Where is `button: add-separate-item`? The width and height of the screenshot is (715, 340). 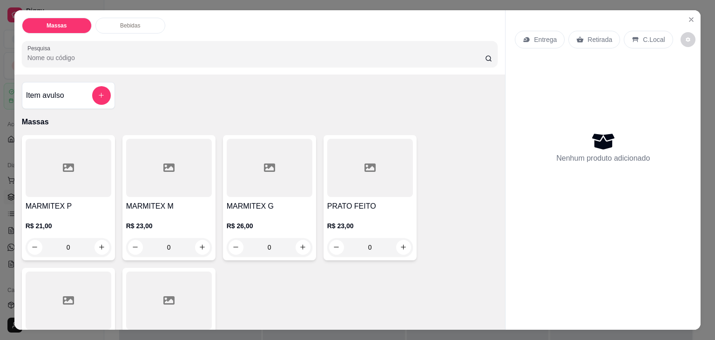
button: add-separate-item is located at coordinates (101, 95).